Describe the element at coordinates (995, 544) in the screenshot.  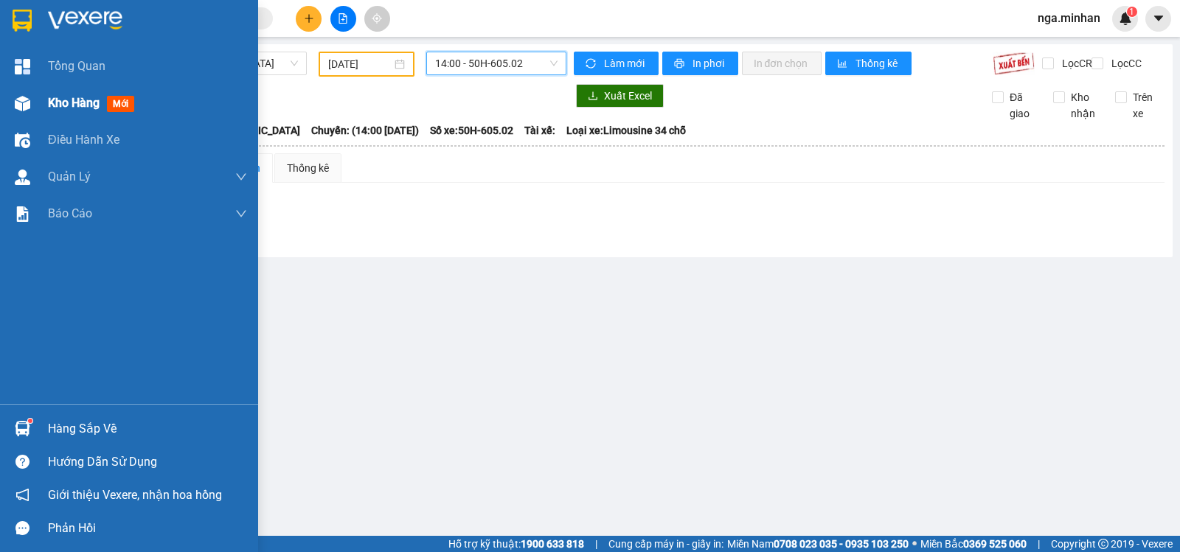
I see `strong: 0369 525 060` at that location.